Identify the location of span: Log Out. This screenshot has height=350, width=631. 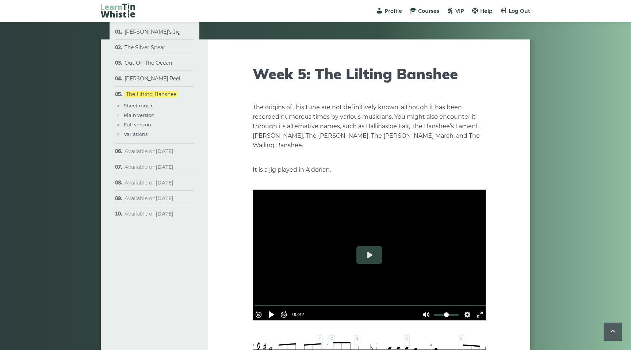
(519, 11).